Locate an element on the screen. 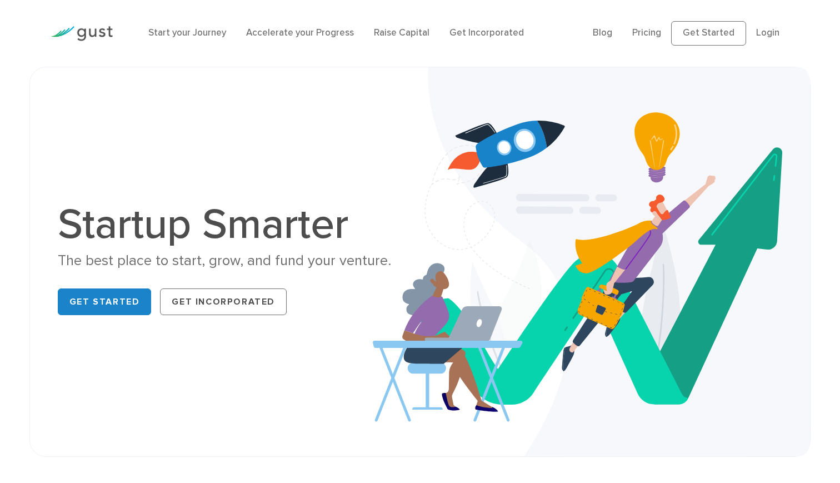 The height and width of the screenshot is (483, 840). a: Raise Capital is located at coordinates (402, 33).